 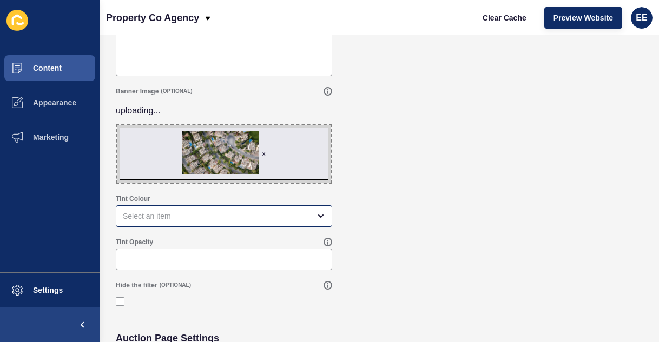 What do you see at coordinates (583, 18) in the screenshot?
I see `span: Preview Website` at bounding box center [583, 18].